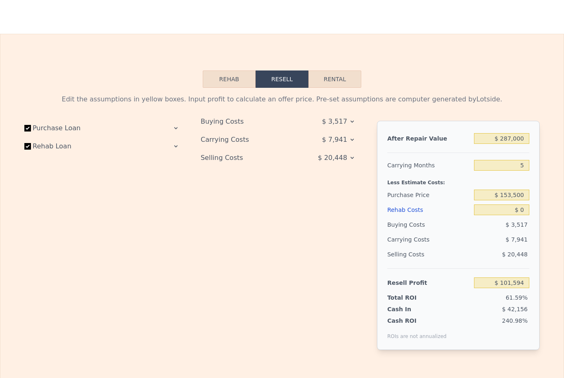 This screenshot has height=378, width=564. I want to click on input: Rehab Loan, so click(28, 147).